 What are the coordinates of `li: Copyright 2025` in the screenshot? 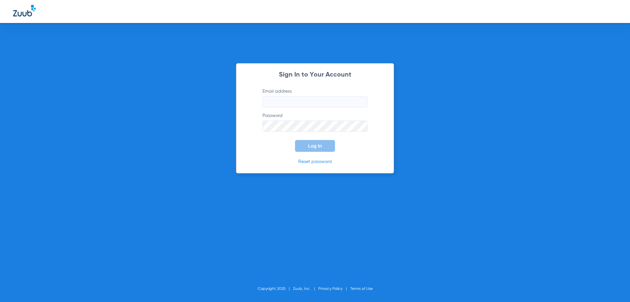 It's located at (276, 289).